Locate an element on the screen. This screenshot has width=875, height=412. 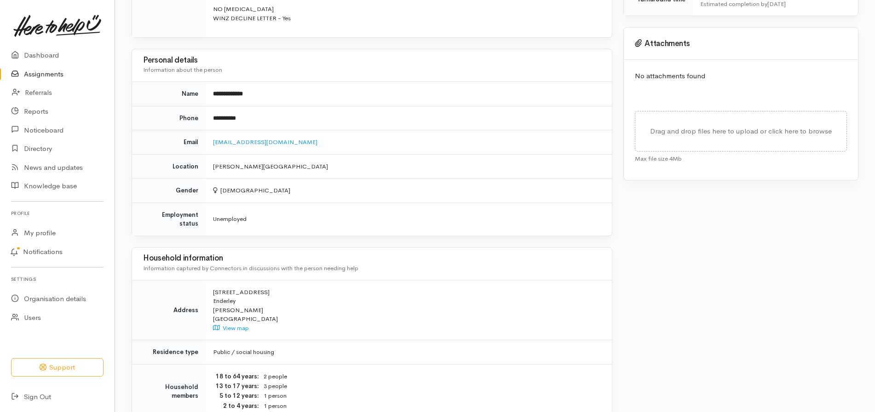
h3: Attachments is located at coordinates (740, 44).